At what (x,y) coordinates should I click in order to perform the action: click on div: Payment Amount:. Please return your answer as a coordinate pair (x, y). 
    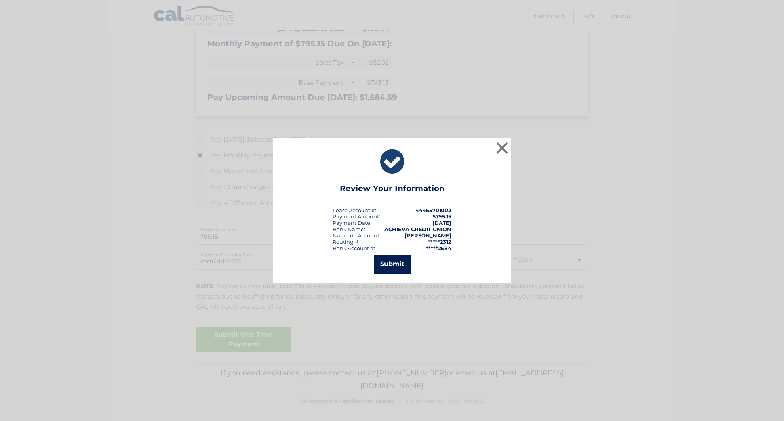
    Looking at the image, I should click on (356, 216).